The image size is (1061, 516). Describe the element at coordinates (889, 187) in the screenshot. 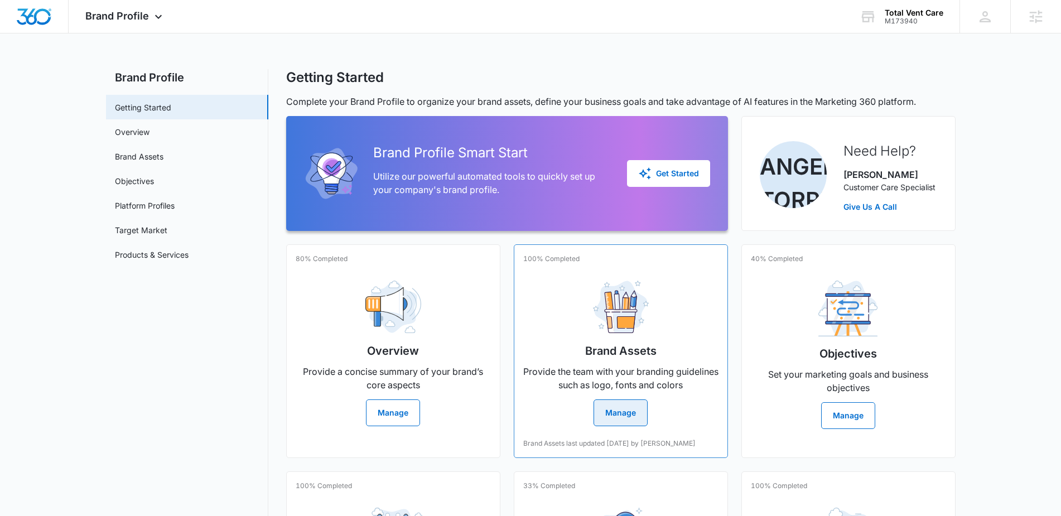

I see `p: Customer Care Specialist` at that location.